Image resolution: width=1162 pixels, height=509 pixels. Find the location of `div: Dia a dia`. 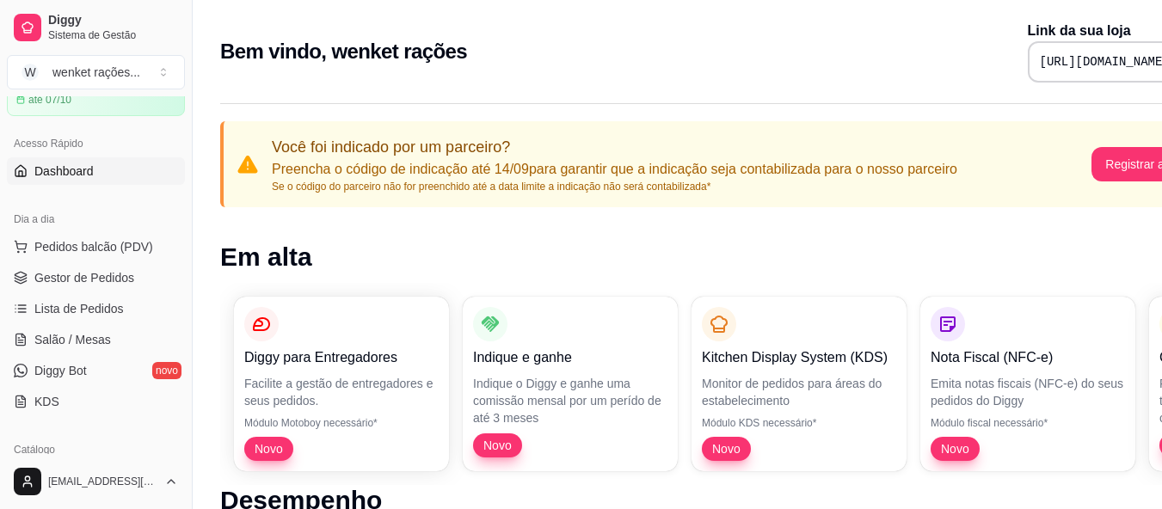

div: Dia a dia is located at coordinates (95, 219).